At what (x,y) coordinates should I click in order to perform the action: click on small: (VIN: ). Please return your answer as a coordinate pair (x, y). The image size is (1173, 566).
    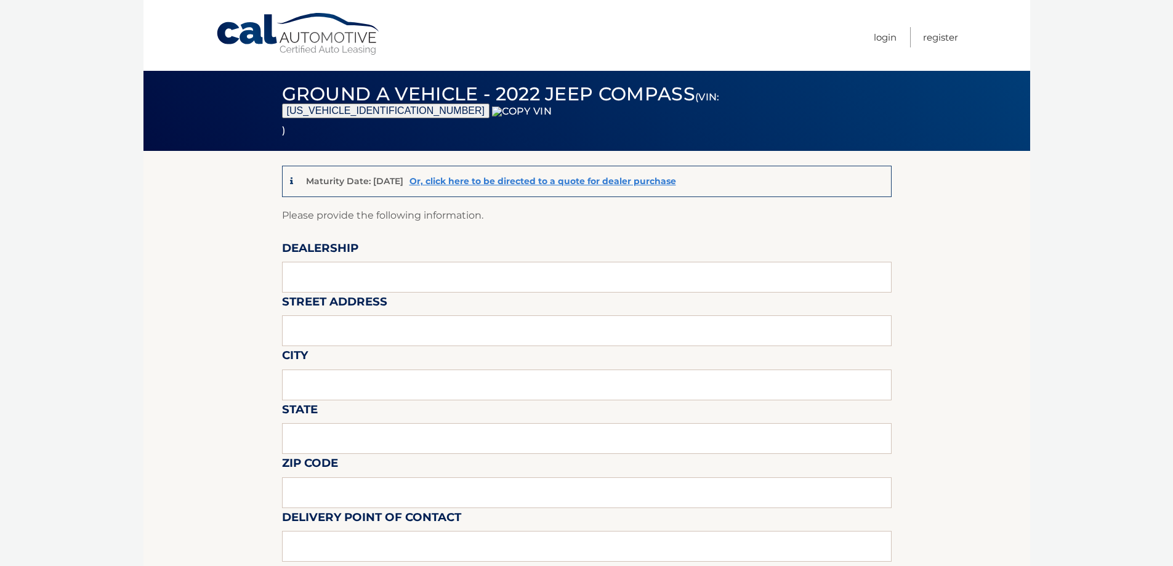
    Looking at the image, I should click on (501, 113).